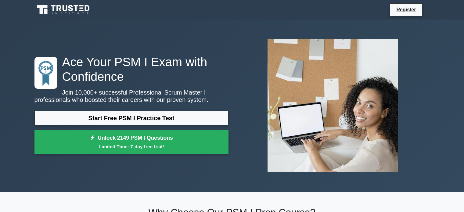 The image size is (464, 212). What do you see at coordinates (406, 9) in the screenshot?
I see `a: Register` at bounding box center [406, 9].